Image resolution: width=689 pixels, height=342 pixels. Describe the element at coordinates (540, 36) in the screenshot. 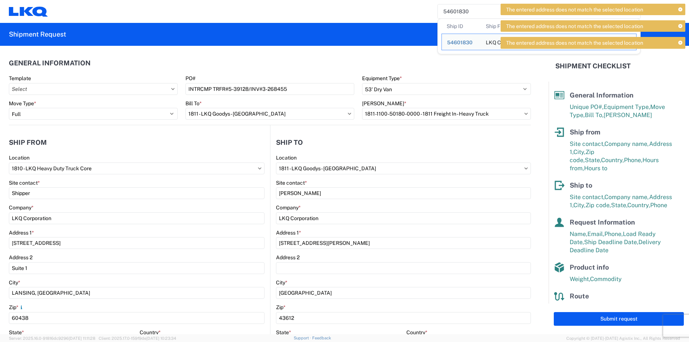

I see `table: Search Results` at that location.